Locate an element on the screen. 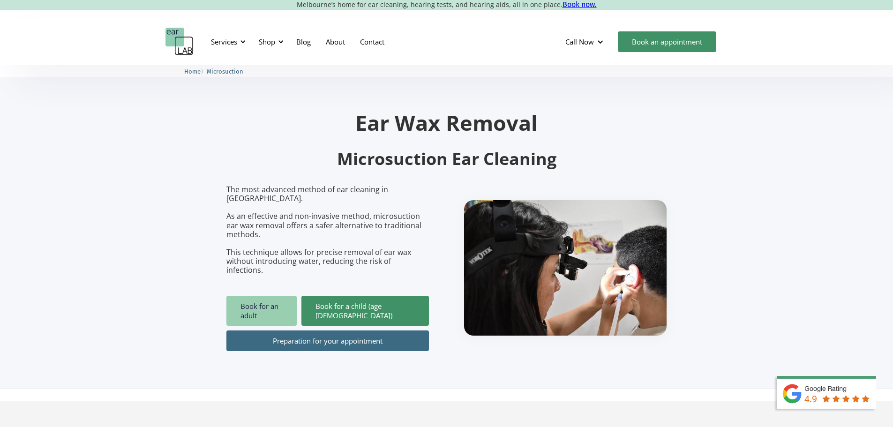  a: home is located at coordinates (180, 42).